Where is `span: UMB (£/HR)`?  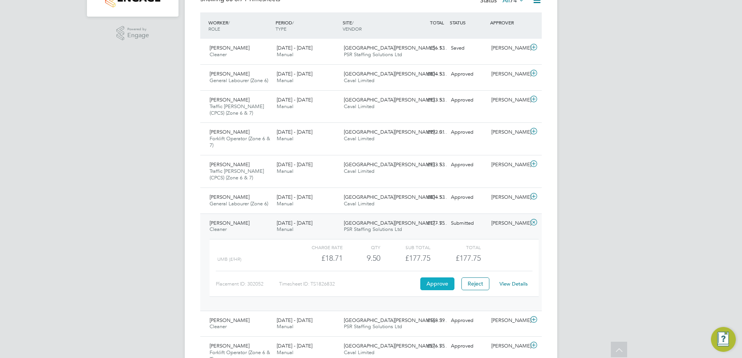 span: UMB (£/HR) is located at coordinates (229, 260).